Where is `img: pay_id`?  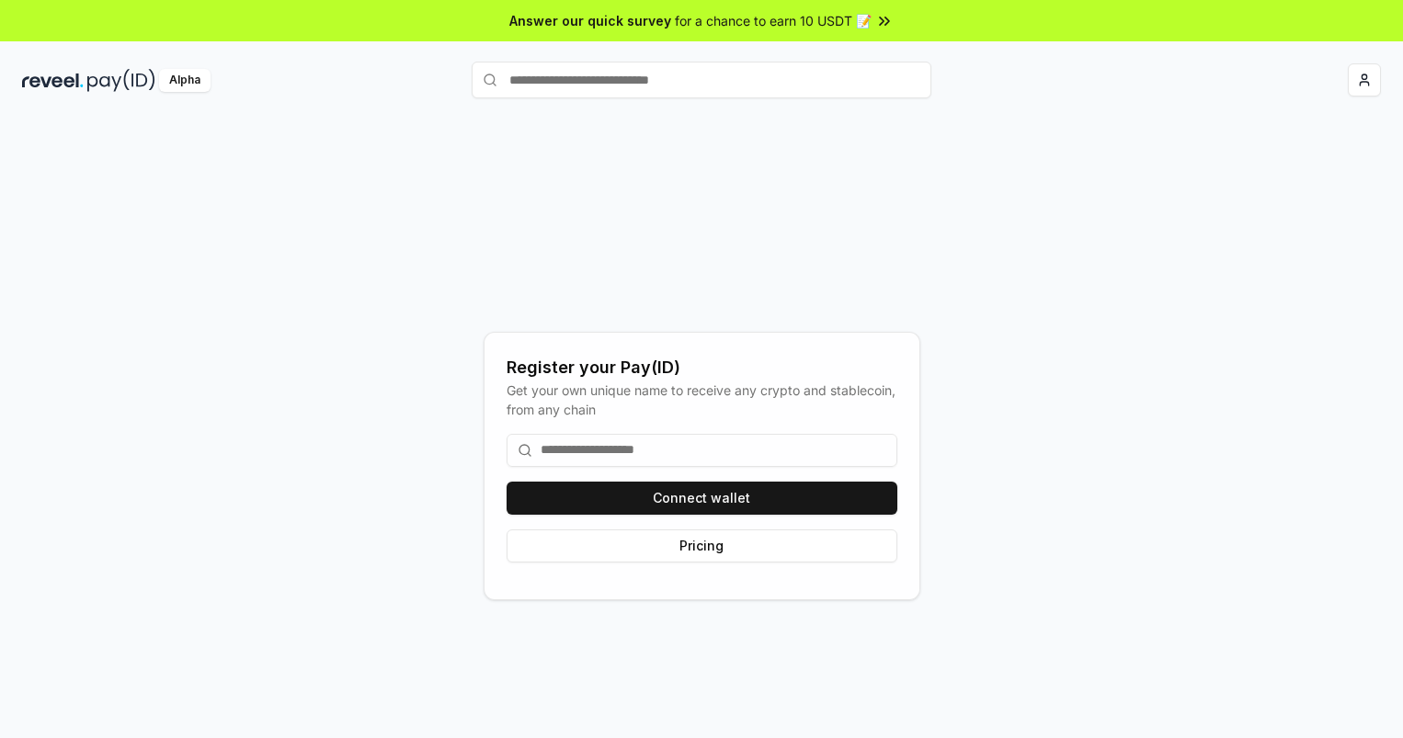 img: pay_id is located at coordinates (121, 80).